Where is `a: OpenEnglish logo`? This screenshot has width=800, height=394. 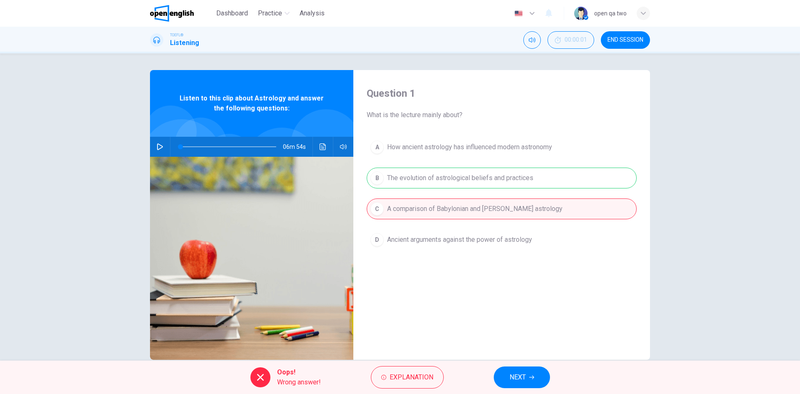
a: OpenEnglish logo is located at coordinates (181, 13).